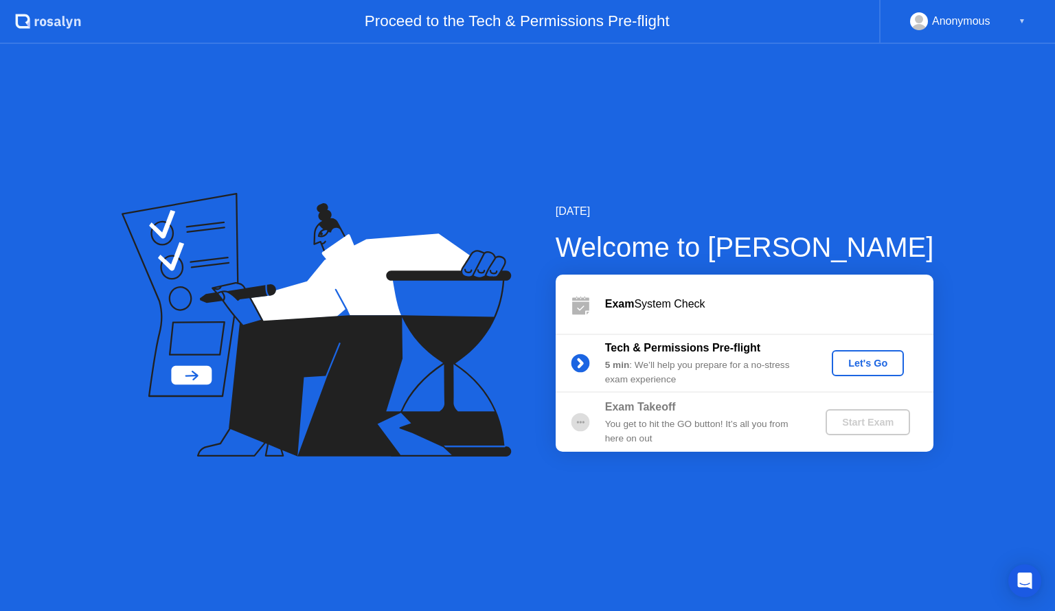 Image resolution: width=1055 pixels, height=611 pixels. I want to click on div: Let's Go, so click(867, 363).